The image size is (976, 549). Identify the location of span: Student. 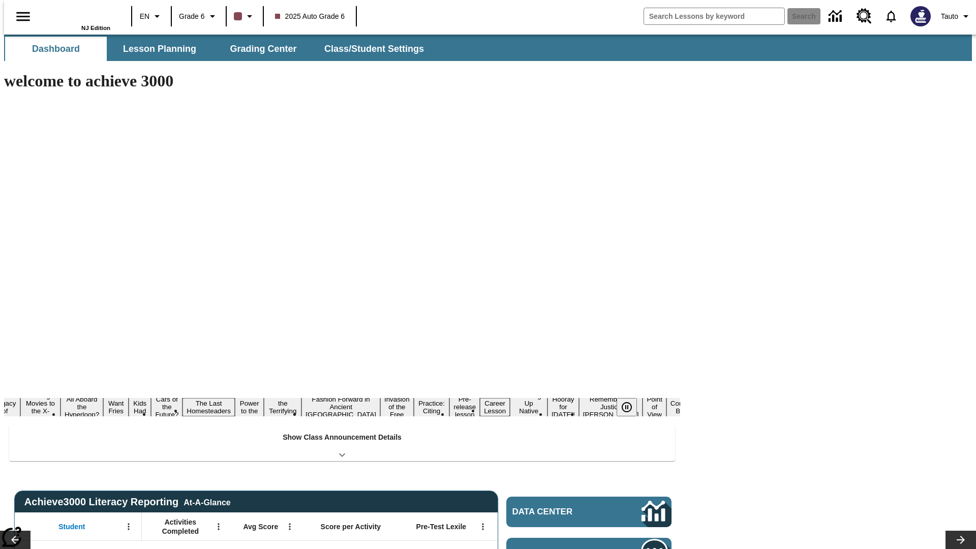
(72, 527).